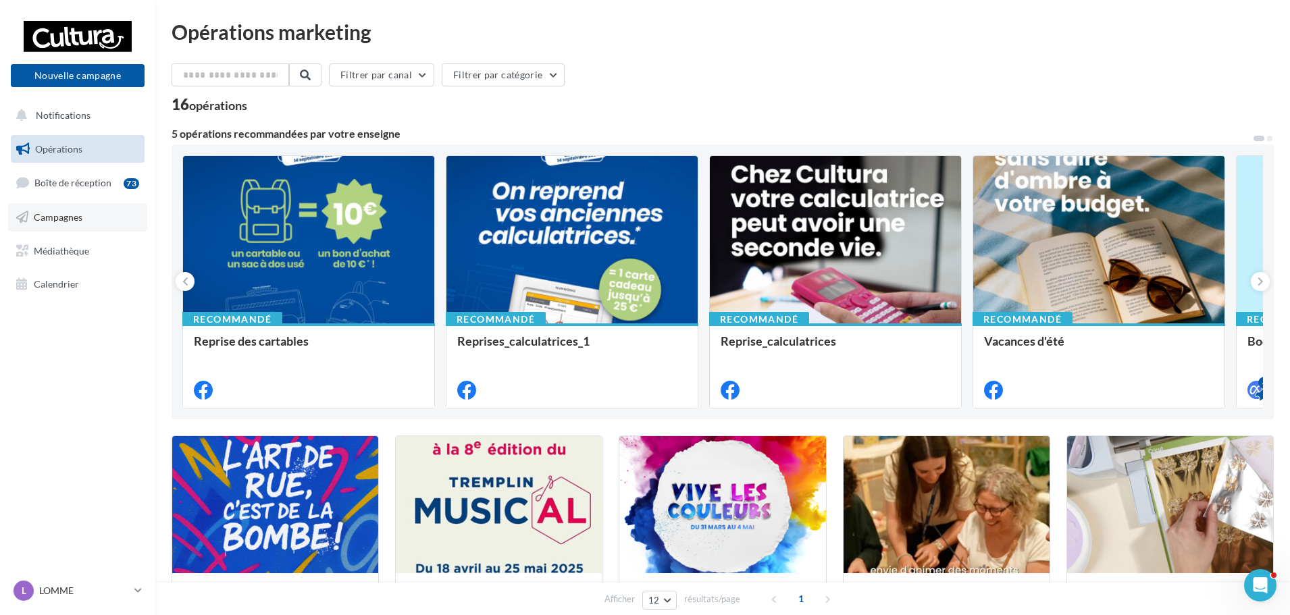  I want to click on div: 16, so click(209, 105).